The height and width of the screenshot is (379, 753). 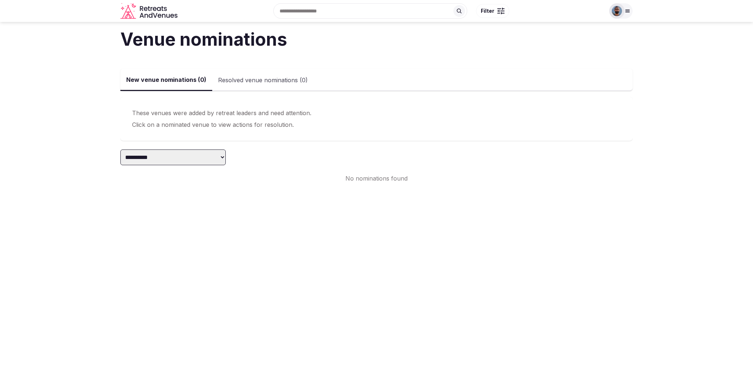 What do you see at coordinates (150, 11) in the screenshot?
I see `svg: Retreats and Venues company logo` at bounding box center [150, 11].